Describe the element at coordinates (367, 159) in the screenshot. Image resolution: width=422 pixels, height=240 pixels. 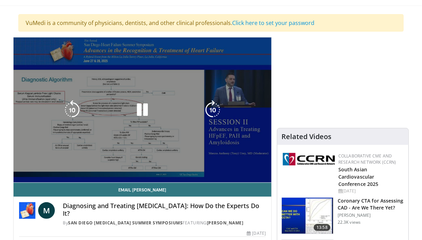
I see `a: Collaborative CME and Research Network (CCRN)` at that location.